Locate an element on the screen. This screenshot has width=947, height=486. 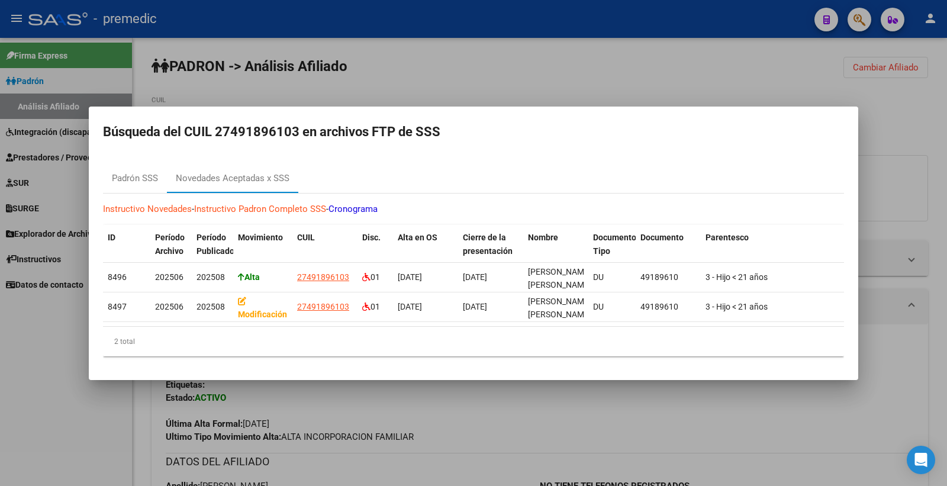
div: Novedades Aceptadas x SSS is located at coordinates (233, 178).